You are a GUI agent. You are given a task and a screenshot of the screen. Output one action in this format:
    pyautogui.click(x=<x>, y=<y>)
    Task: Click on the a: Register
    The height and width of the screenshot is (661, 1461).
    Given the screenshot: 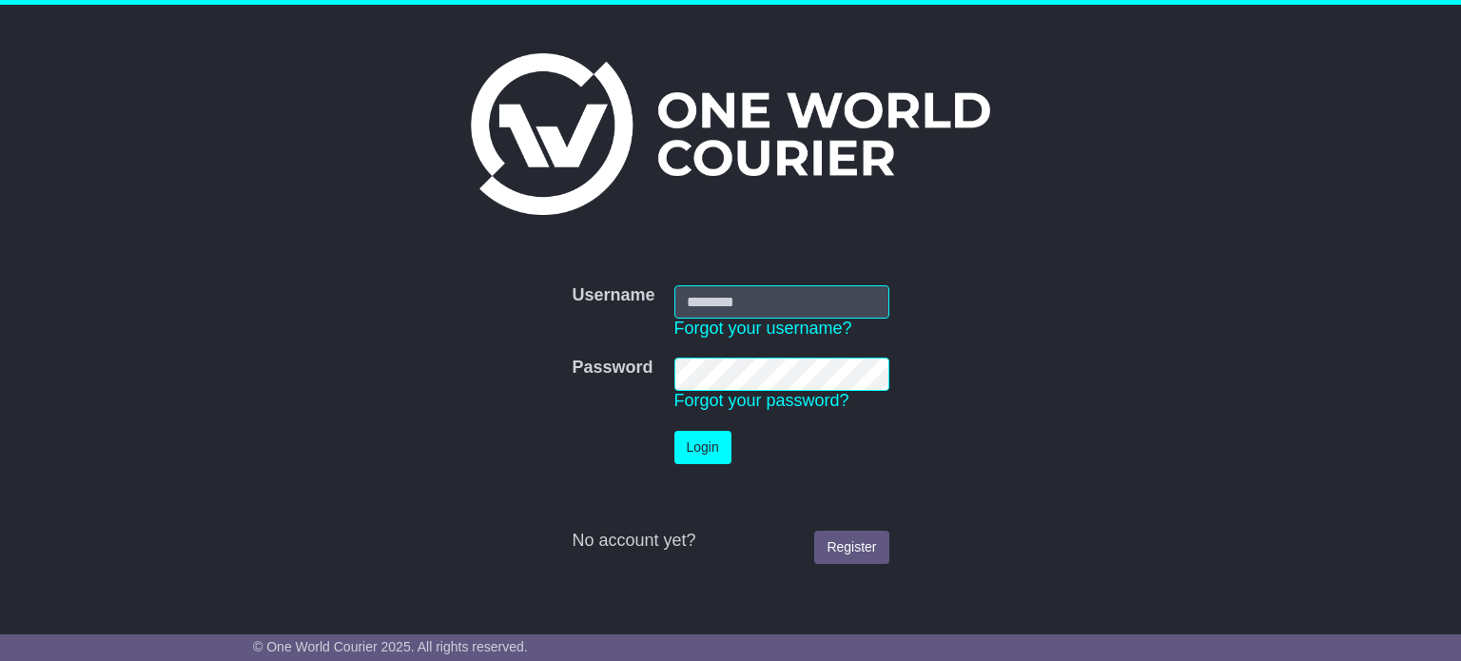 What is the action you would take?
    pyautogui.click(x=851, y=547)
    